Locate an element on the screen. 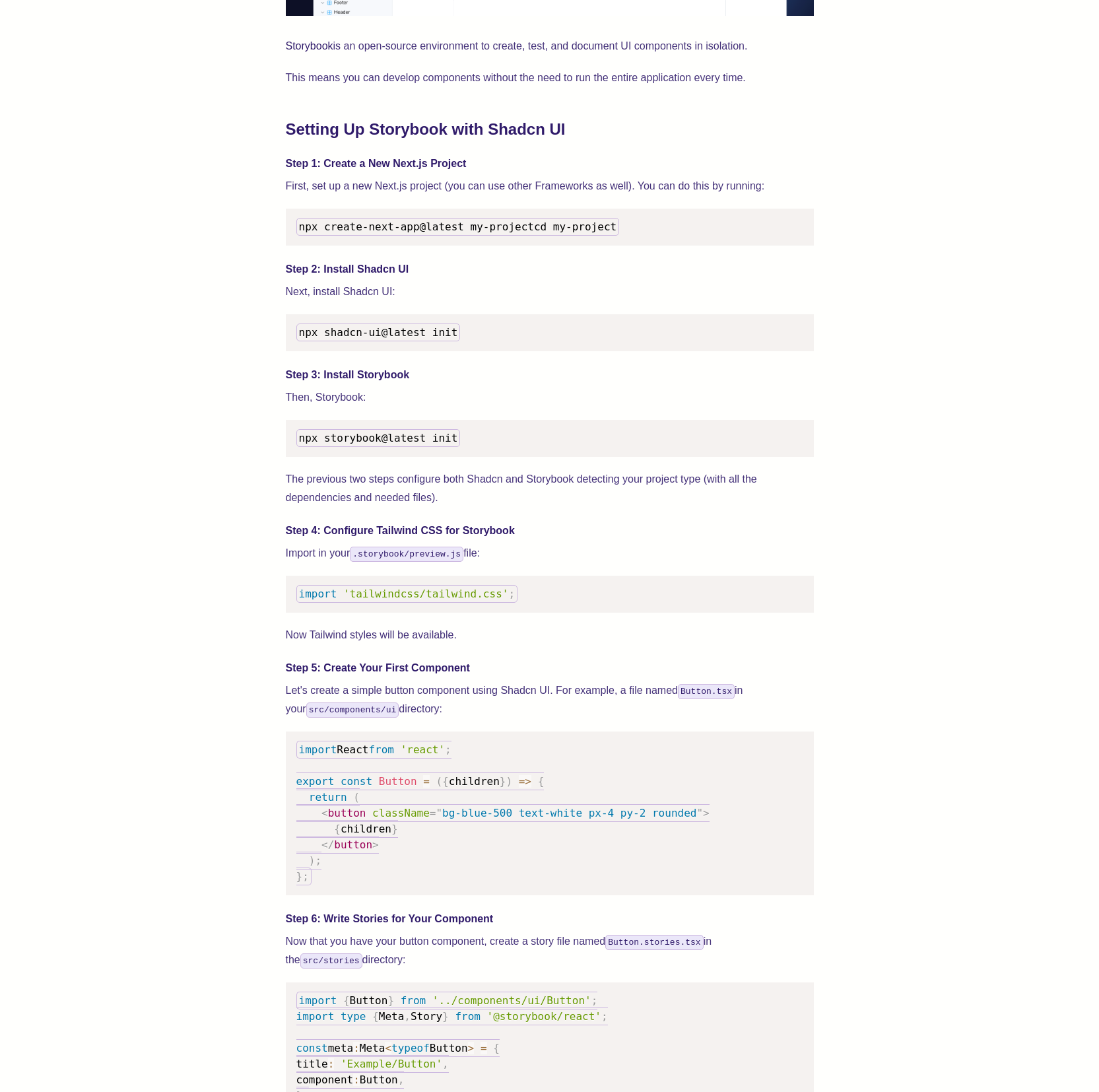 This screenshot has height=1092, width=1099. p: is an open-source environment to create, test, and document UI components in isolation. is located at coordinates (550, 46).